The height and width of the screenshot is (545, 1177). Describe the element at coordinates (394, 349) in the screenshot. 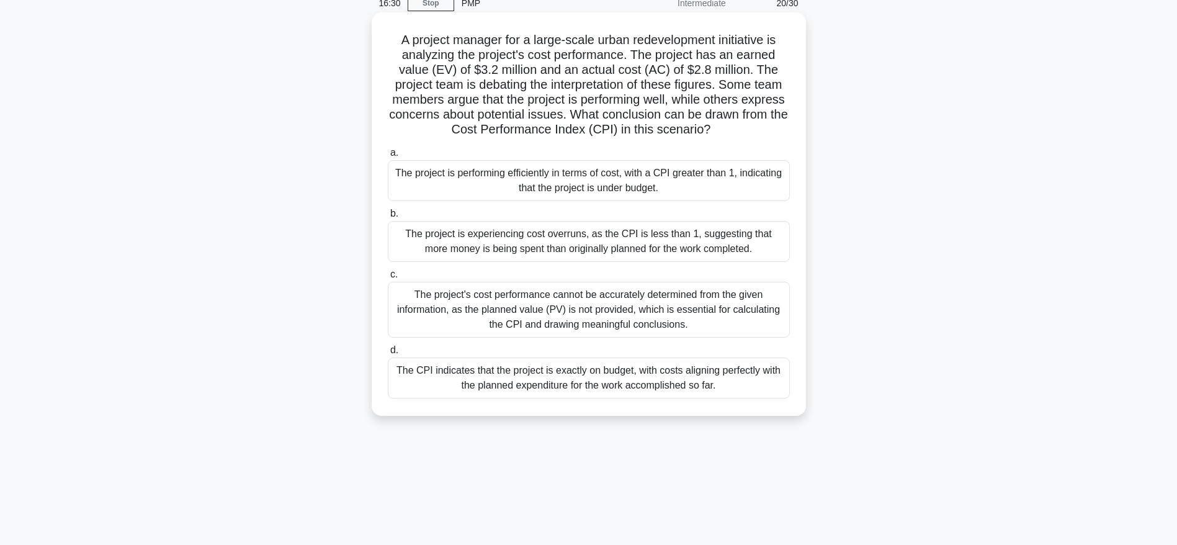

I see `span: d.` at that location.